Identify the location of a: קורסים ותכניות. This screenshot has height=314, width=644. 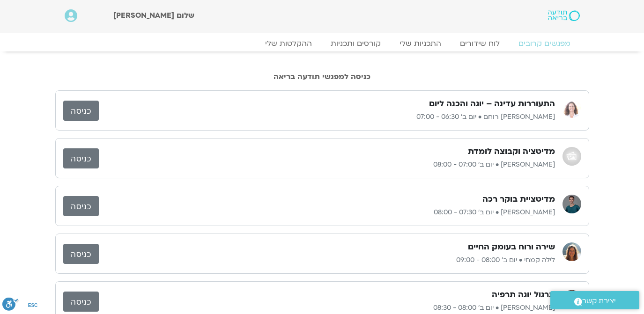
(356, 44).